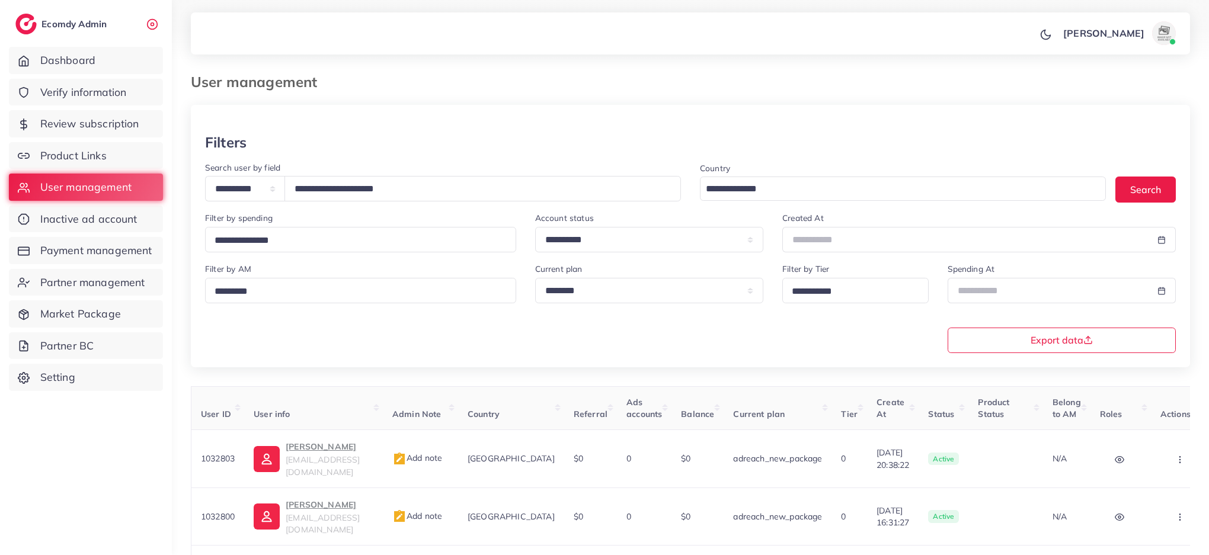 This screenshot has width=1209, height=555. I want to click on label: Created At, so click(803, 218).